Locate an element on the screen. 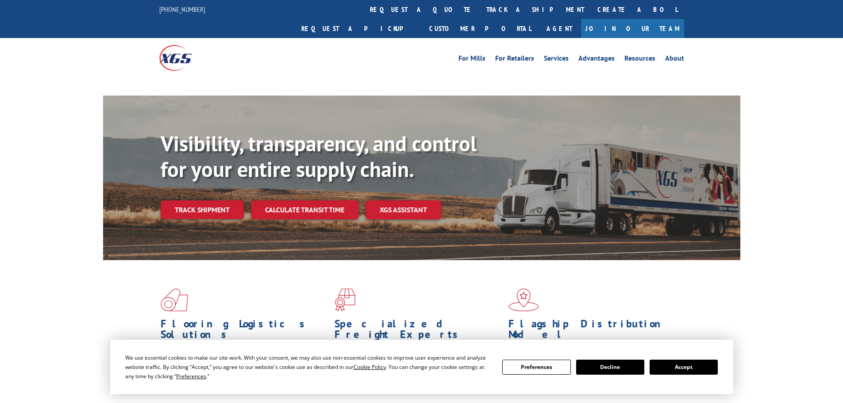 This screenshot has width=843, height=403. a: Advantages is located at coordinates (597, 60).